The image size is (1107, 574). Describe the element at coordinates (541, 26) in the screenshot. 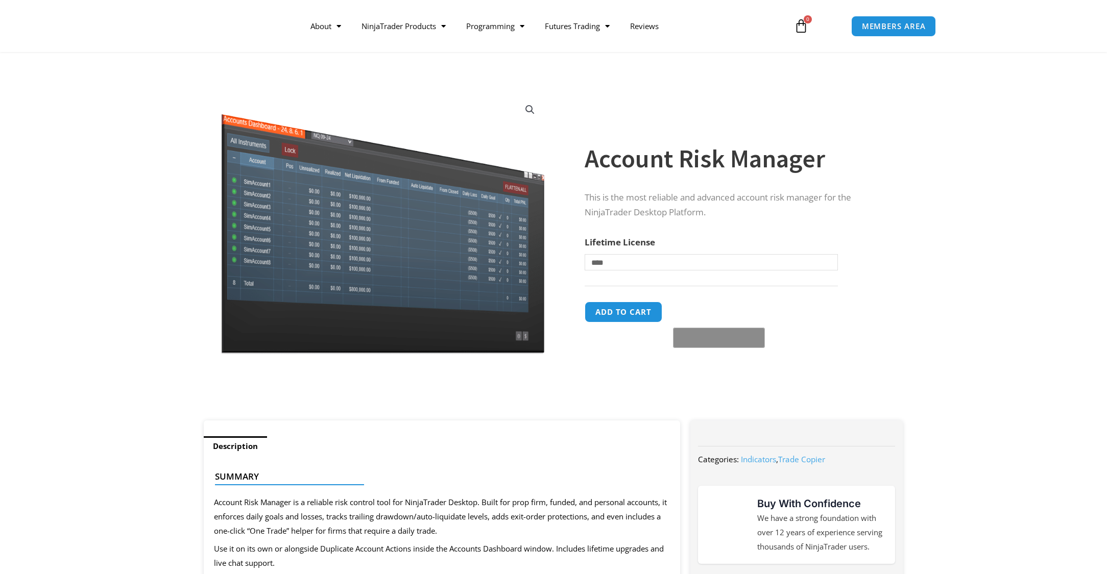

I see `nav: Menu` at that location.